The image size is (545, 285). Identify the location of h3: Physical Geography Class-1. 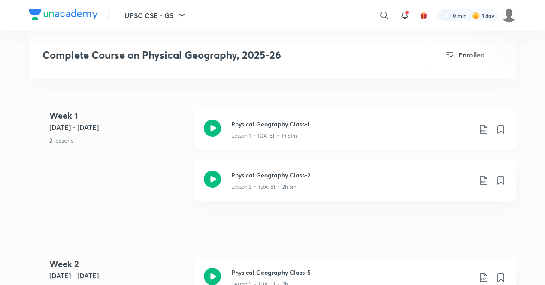
(352, 124).